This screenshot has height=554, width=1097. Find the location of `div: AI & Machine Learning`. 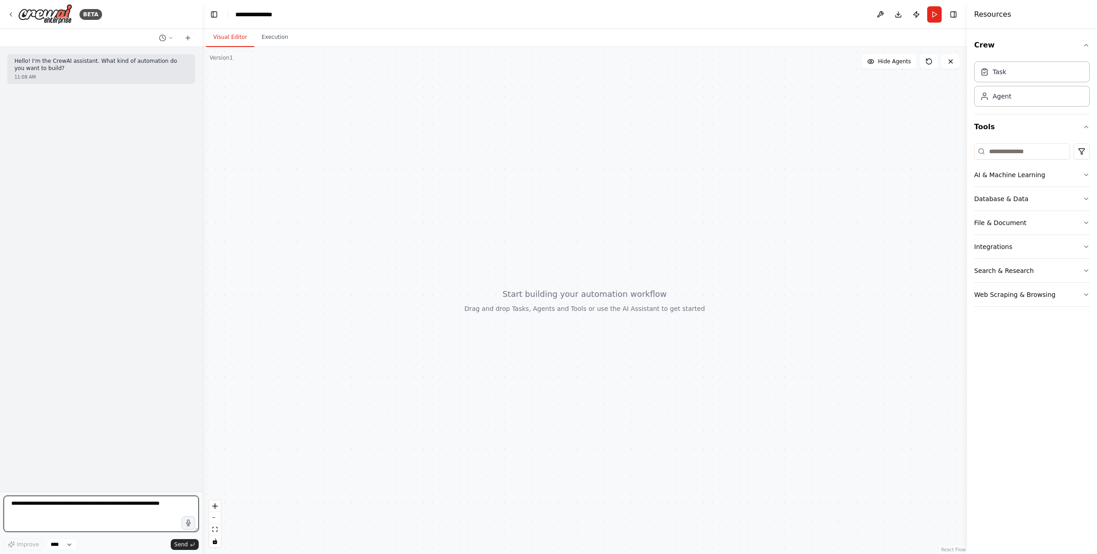

div: AI & Machine Learning is located at coordinates (1010, 175).